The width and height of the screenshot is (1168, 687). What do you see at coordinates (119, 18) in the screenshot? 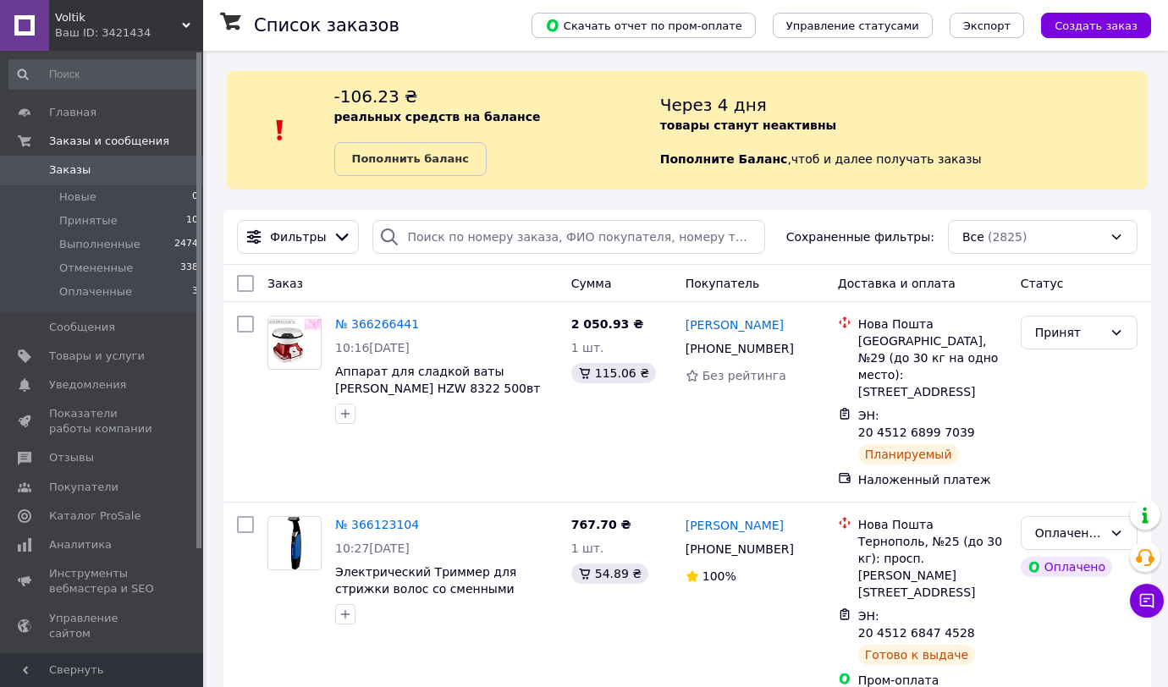
I see `span: Voltik` at bounding box center [119, 18].